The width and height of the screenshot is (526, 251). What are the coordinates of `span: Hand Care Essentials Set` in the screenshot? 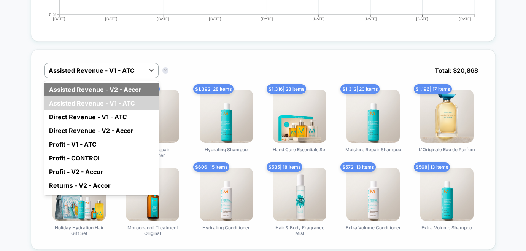 It's located at (300, 149).